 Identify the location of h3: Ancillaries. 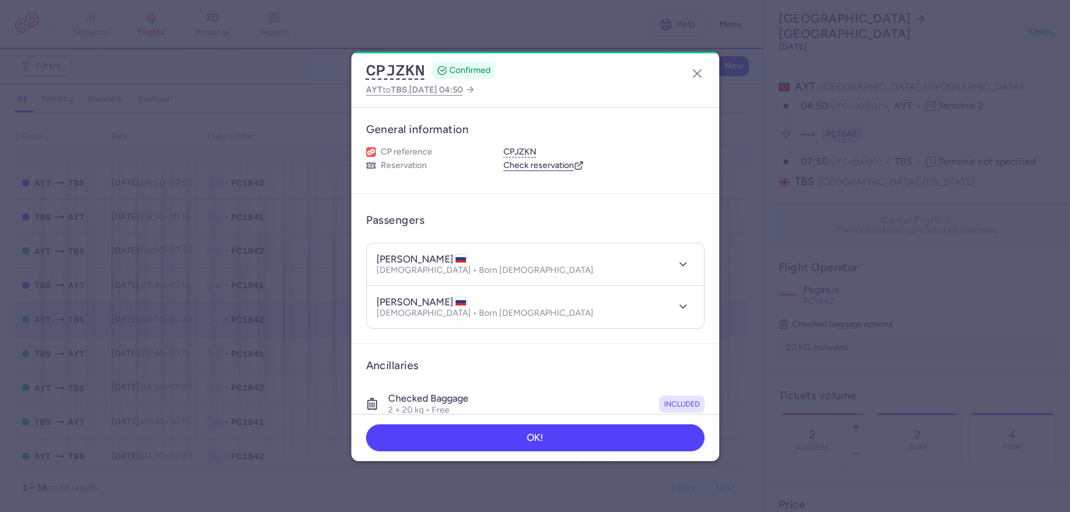
(535, 365).